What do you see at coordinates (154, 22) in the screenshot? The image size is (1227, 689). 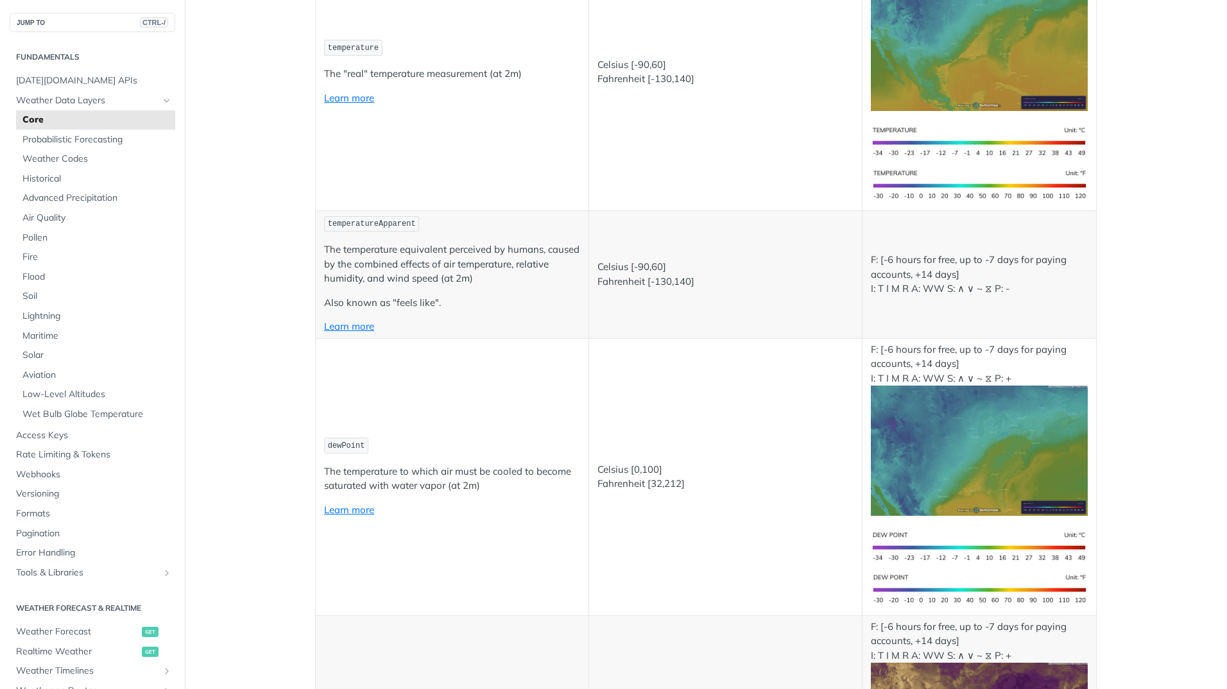 I see `span: CTRL-/` at bounding box center [154, 22].